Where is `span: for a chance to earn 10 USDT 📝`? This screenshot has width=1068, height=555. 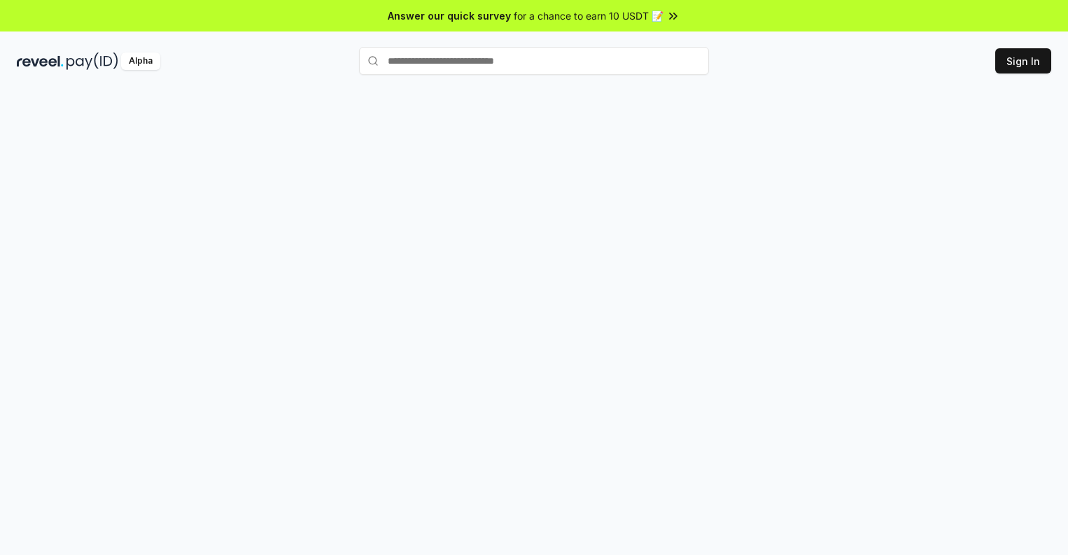 span: for a chance to earn 10 USDT 📝 is located at coordinates (588, 15).